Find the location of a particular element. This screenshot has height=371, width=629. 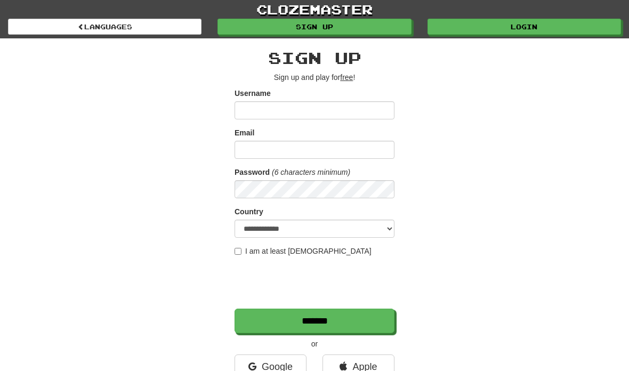

a: Login is located at coordinates (524, 27).